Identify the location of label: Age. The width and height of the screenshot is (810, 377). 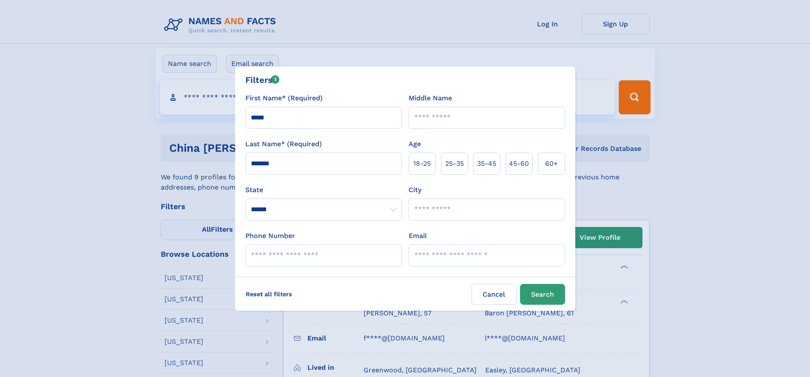
(415, 144).